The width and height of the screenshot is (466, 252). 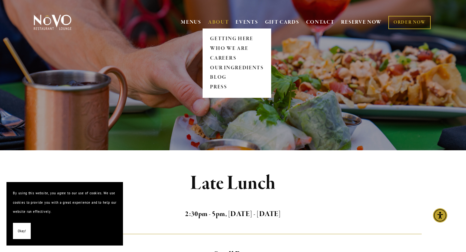 I want to click on a: PRESS, so click(x=237, y=87).